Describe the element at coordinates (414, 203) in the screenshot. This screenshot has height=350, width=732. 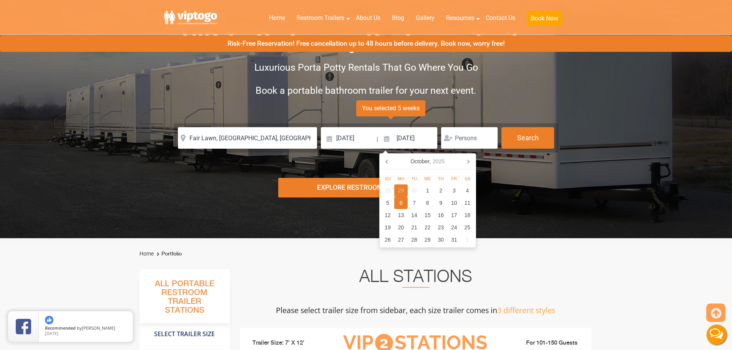
I see `div: 7` at that location.